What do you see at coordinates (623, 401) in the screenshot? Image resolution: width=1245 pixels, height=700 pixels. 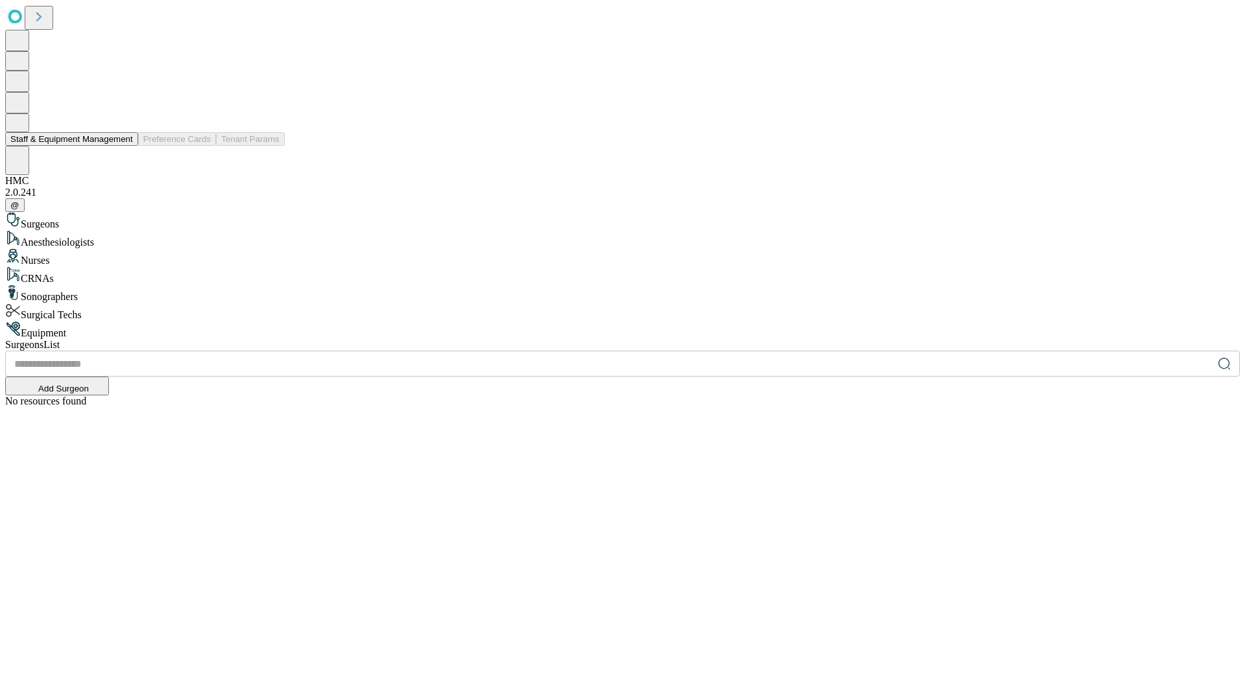 I see `div: No resources found` at bounding box center [623, 401].